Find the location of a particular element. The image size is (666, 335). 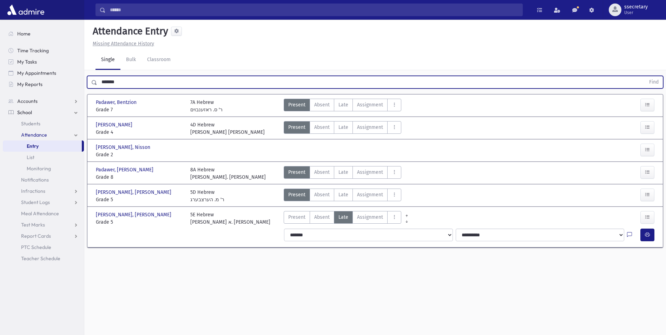

a: Test Marks is located at coordinates (43, 225).